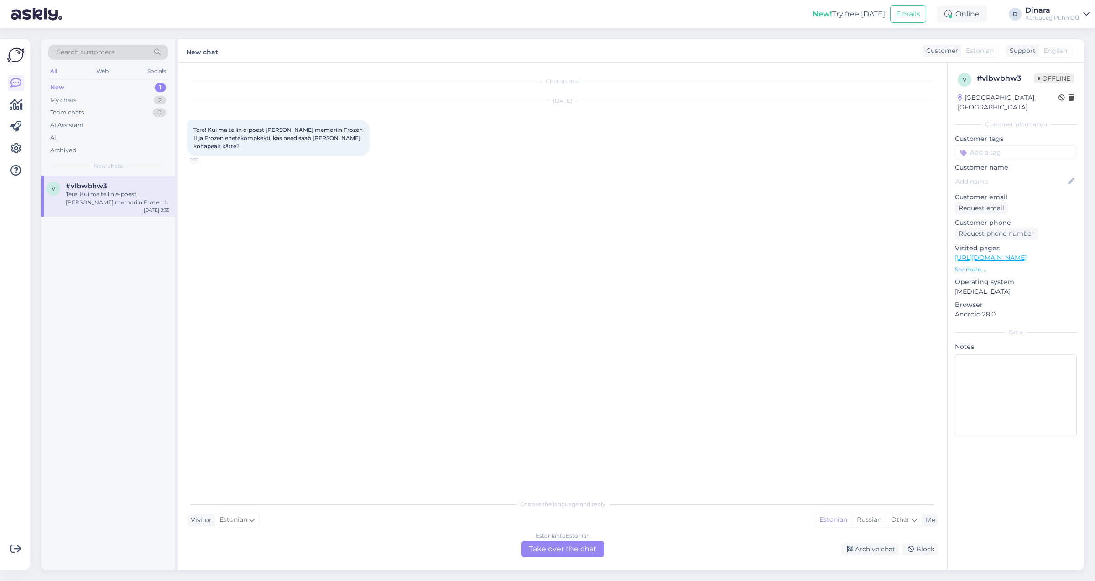 Image resolution: width=1095 pixels, height=581 pixels. Describe the element at coordinates (563, 536) in the screenshot. I see `div: Estonian to Estonian` at that location.